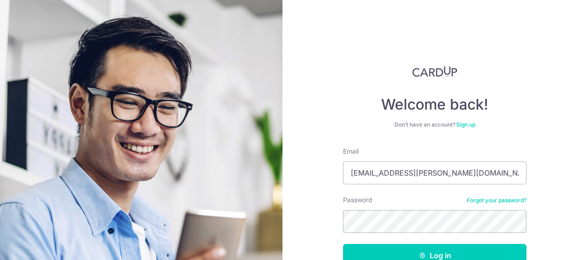 The image size is (587, 260). I want to click on h4: Welcome back!, so click(435, 105).